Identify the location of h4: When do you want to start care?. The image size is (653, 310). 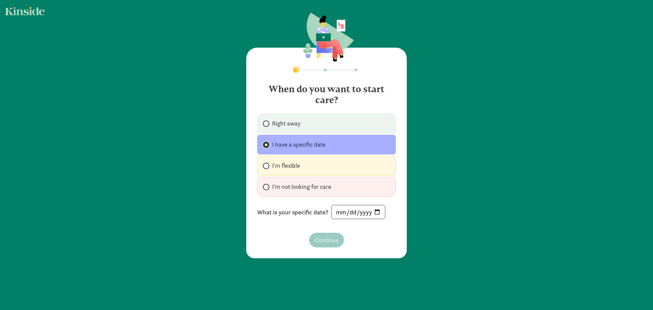
(327, 92).